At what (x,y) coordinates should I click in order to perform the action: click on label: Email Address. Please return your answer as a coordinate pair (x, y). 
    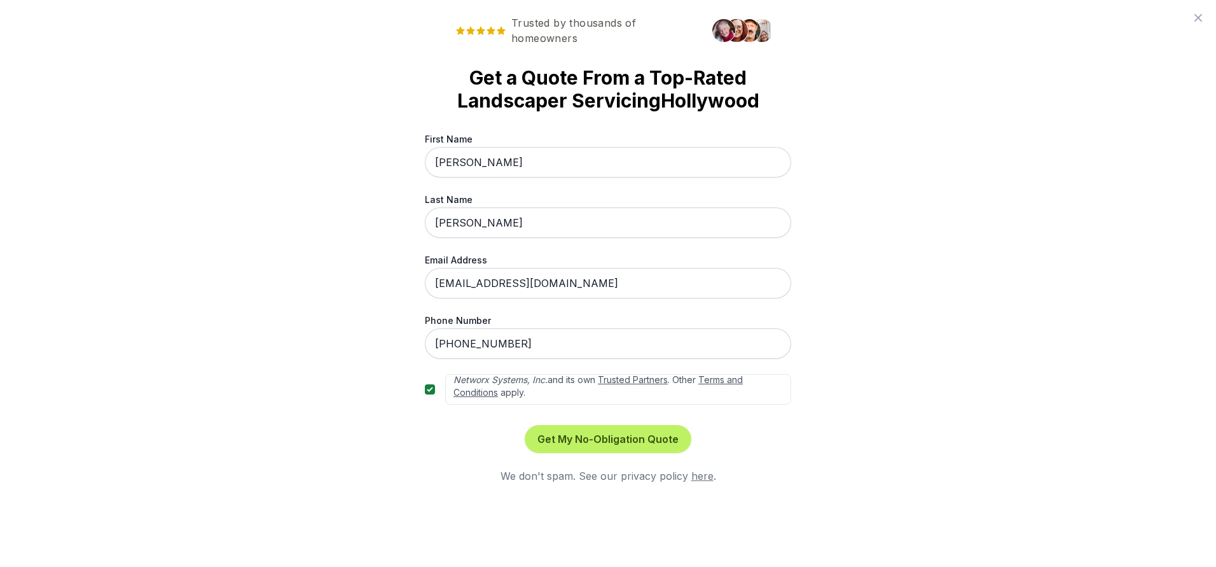
    Looking at the image, I should click on (608, 259).